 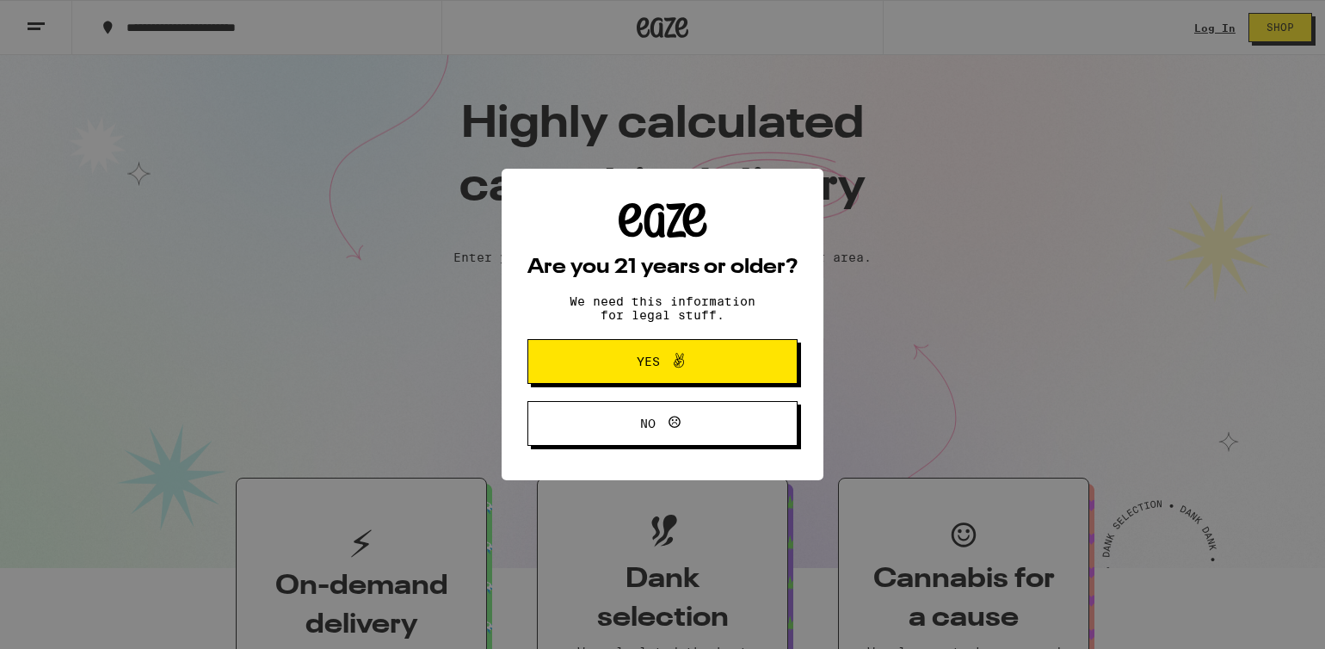 I want to click on span: No, so click(x=648, y=423).